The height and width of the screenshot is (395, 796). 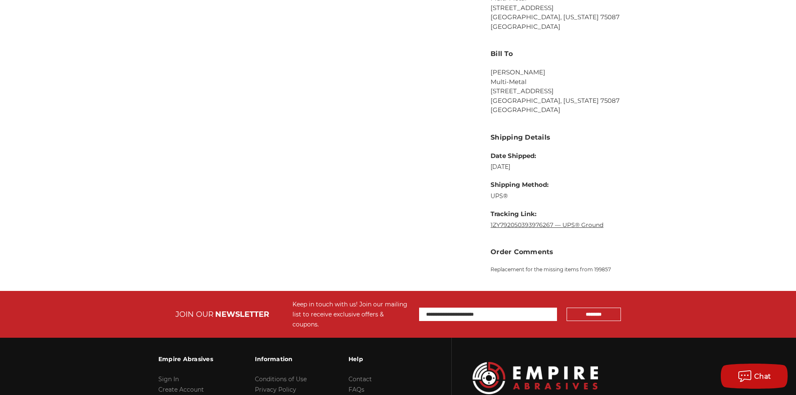 I want to click on a: Contact, so click(x=360, y=379).